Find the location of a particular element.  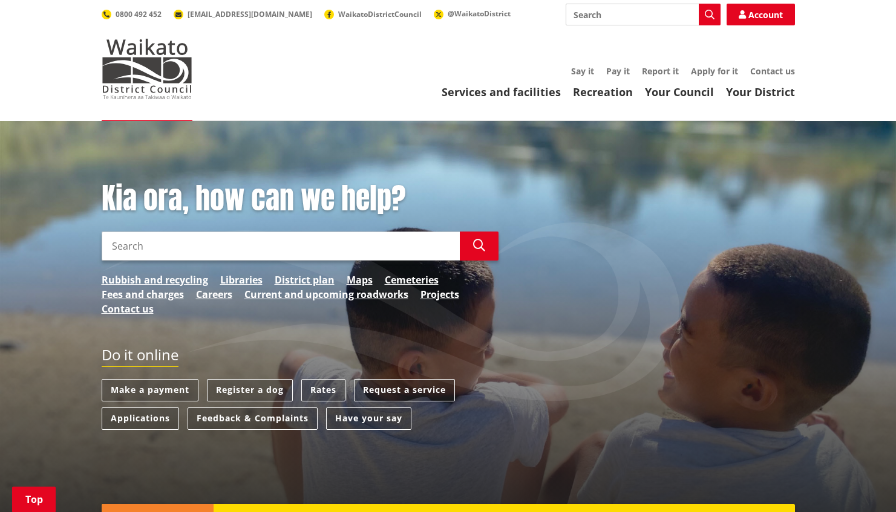

a: Say it is located at coordinates (583, 71).